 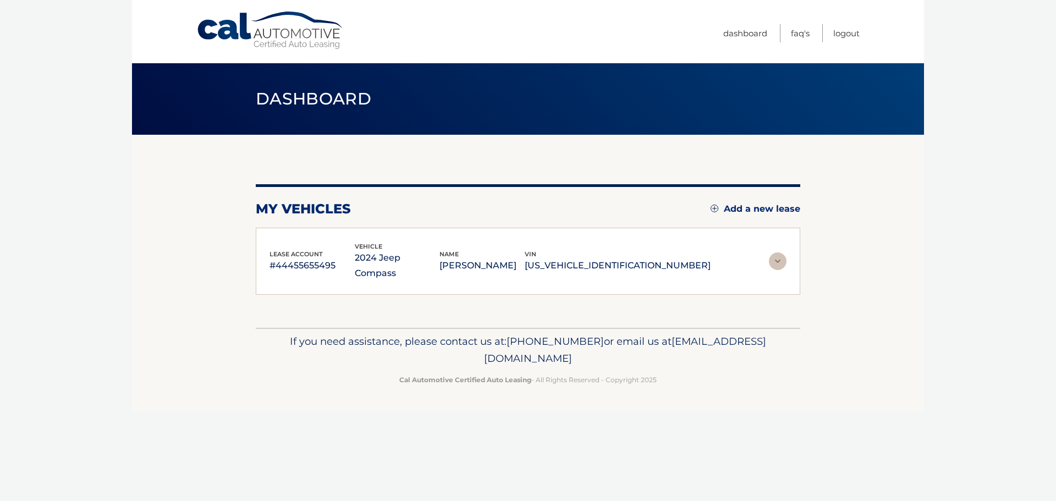 What do you see at coordinates (800, 33) in the screenshot?
I see `a: FAQ's` at bounding box center [800, 33].